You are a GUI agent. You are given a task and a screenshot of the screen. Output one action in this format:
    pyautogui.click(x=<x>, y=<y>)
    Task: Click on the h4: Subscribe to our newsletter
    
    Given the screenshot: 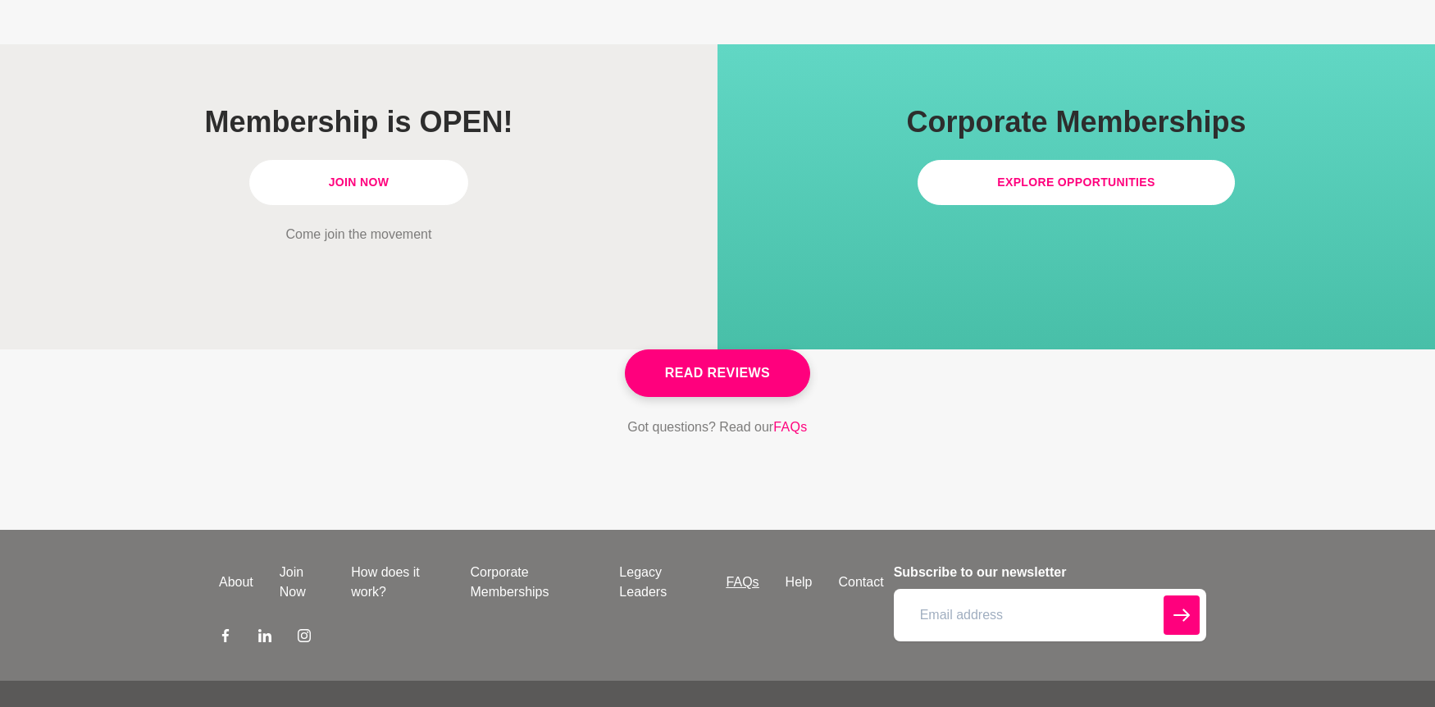 What is the action you would take?
    pyautogui.click(x=1050, y=572)
    